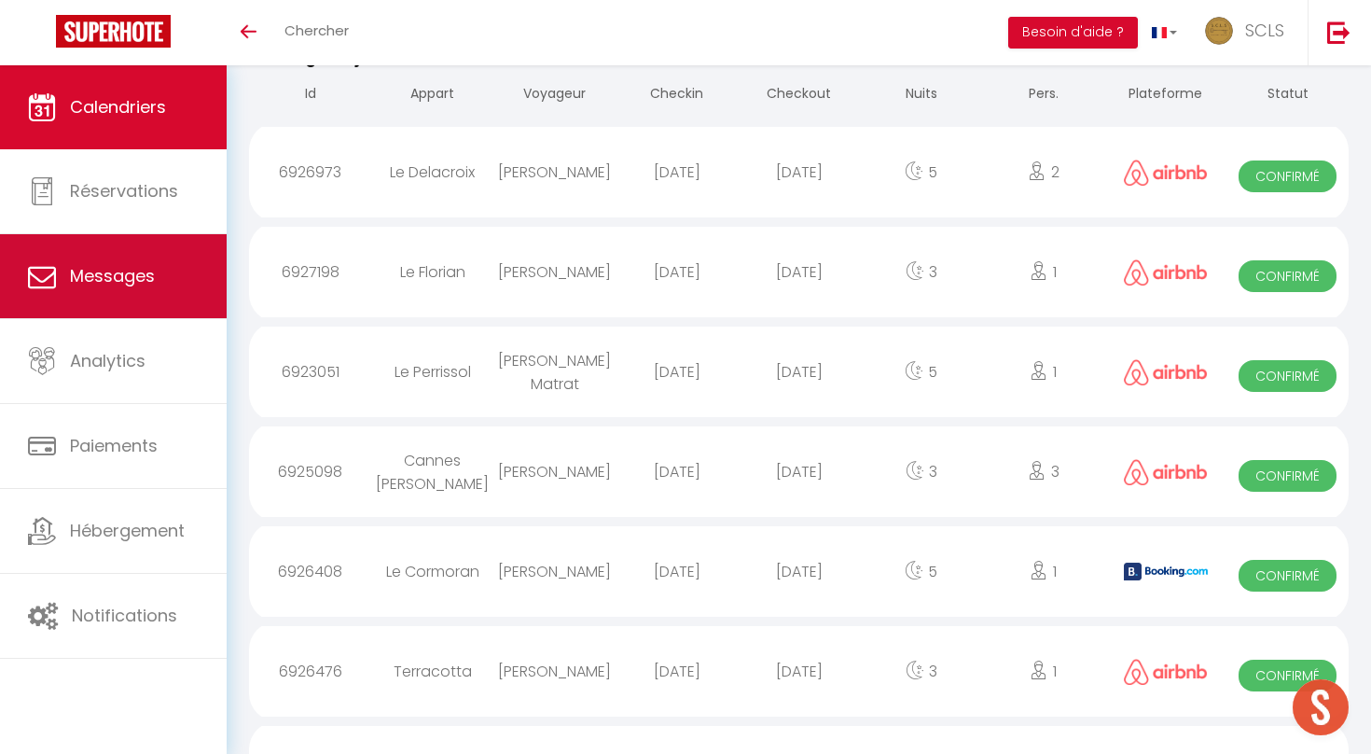 Image resolution: width=1371 pixels, height=754 pixels. What do you see at coordinates (432, 95) in the screenshot?
I see `th: Appart` at bounding box center [432, 95].